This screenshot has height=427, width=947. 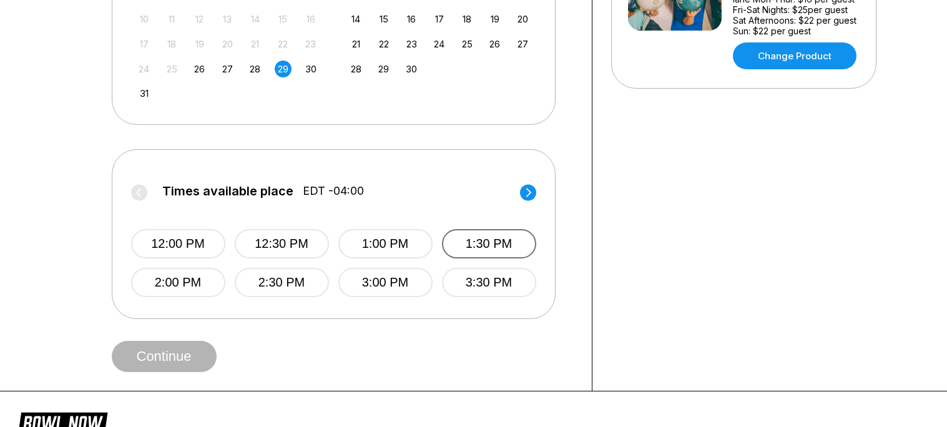 What do you see at coordinates (333, 191) in the screenshot?
I see `span: EDT -04:00` at bounding box center [333, 191].